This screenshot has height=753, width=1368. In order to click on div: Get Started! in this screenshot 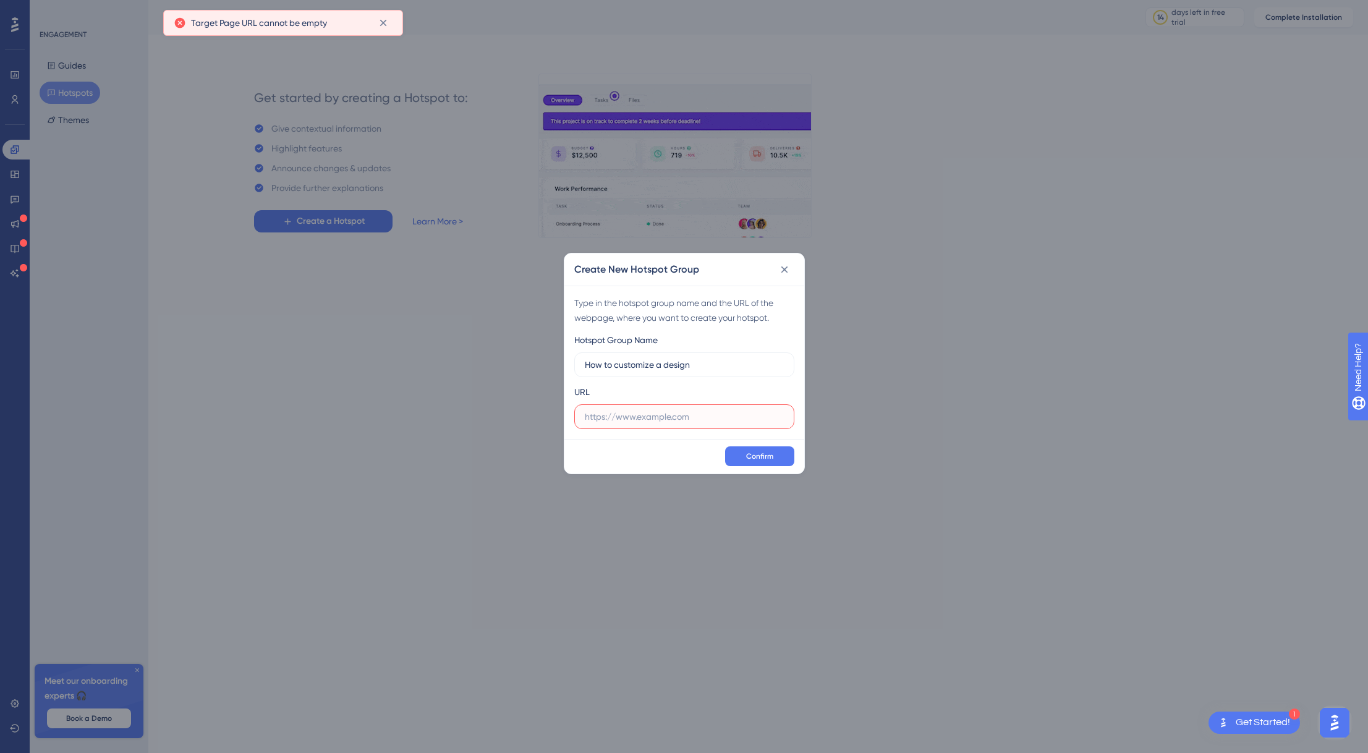, I will do `click(1263, 723)`.